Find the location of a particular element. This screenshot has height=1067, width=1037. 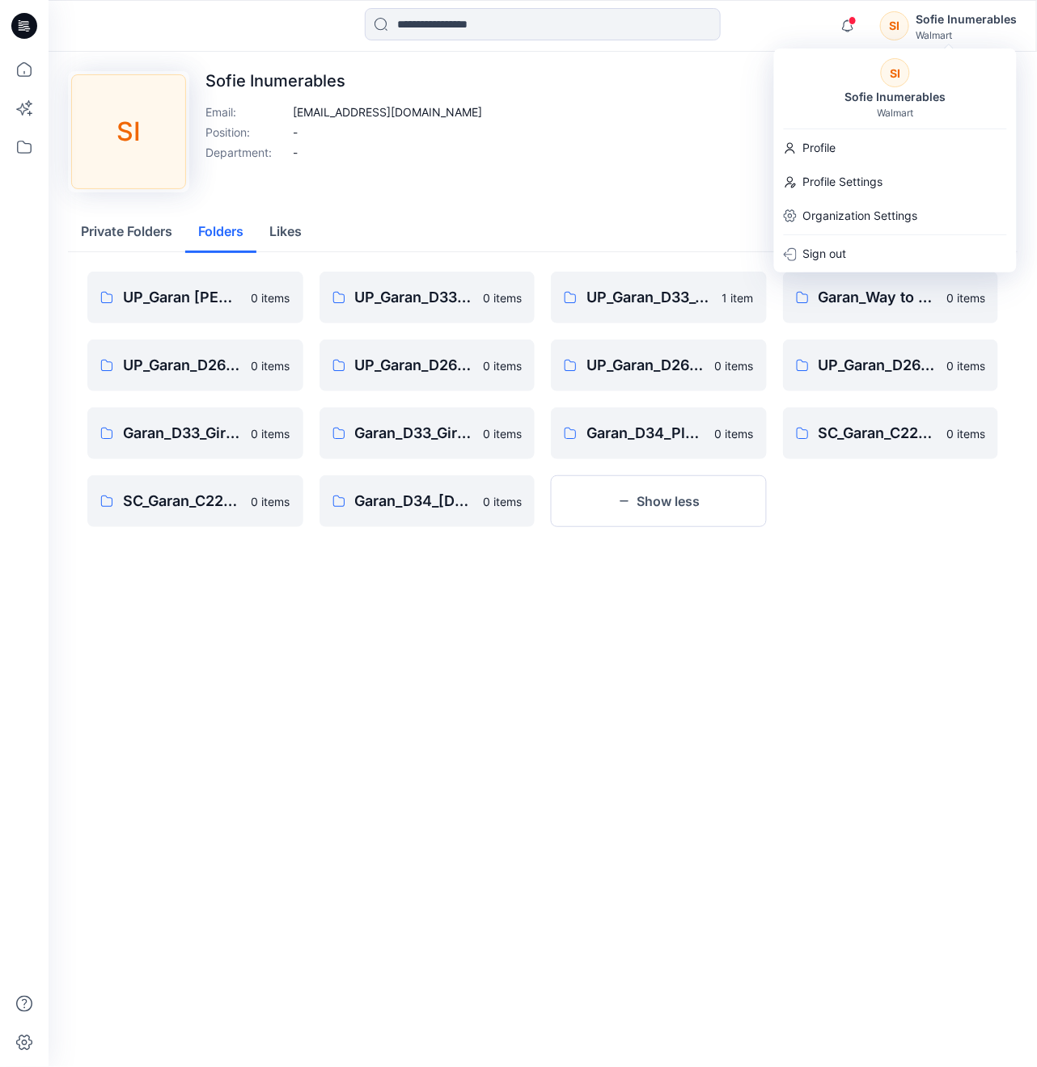

a: UP_Garan_D33_Girls Seasonal1 item is located at coordinates (658, 298).